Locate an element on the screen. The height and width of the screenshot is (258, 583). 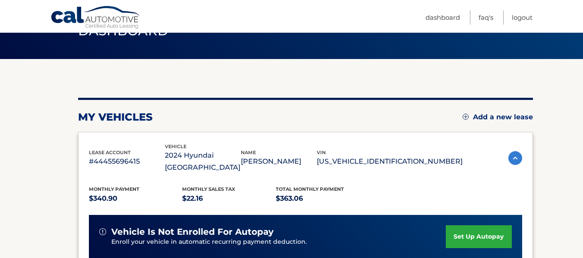
a: set up autopay is located at coordinates (478, 237).